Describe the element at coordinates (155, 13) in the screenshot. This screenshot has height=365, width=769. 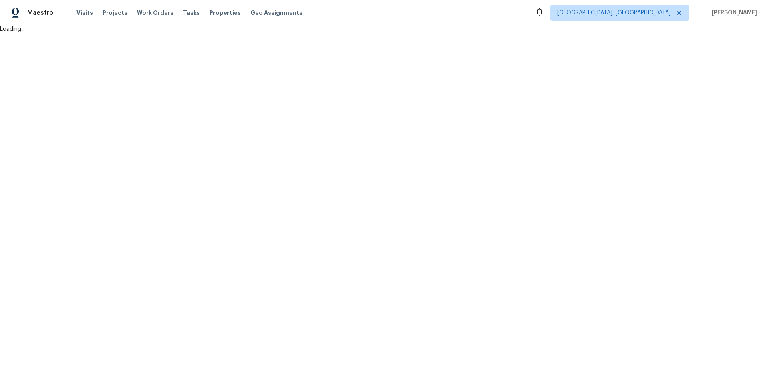
I see `span: Work Orders` at that location.